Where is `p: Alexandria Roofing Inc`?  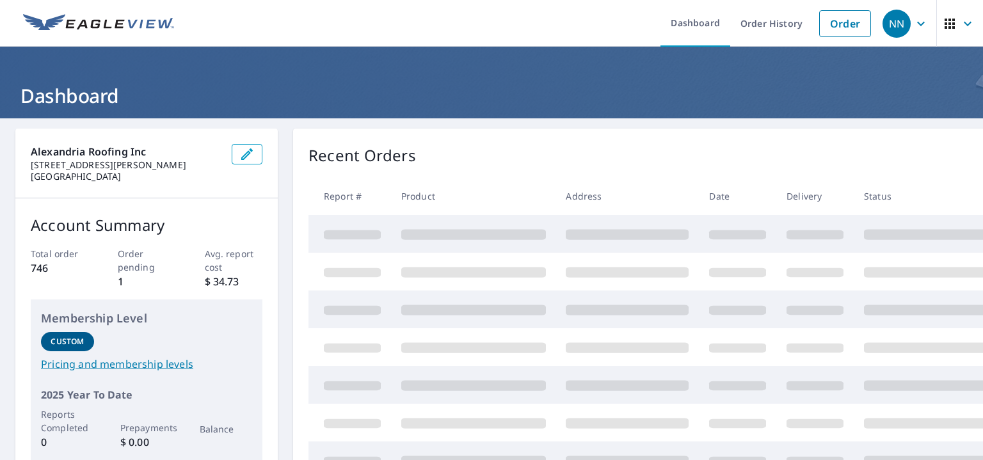 p: Alexandria Roofing Inc is located at coordinates (126, 152).